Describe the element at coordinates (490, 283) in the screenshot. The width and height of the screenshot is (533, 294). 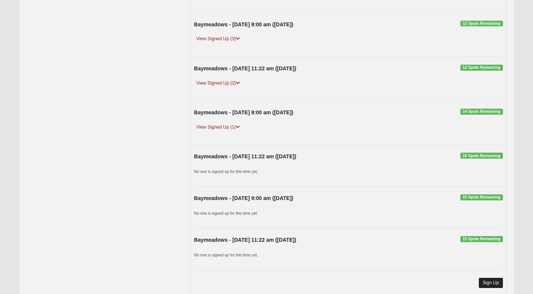
I see `a: Sign Up` at that location.